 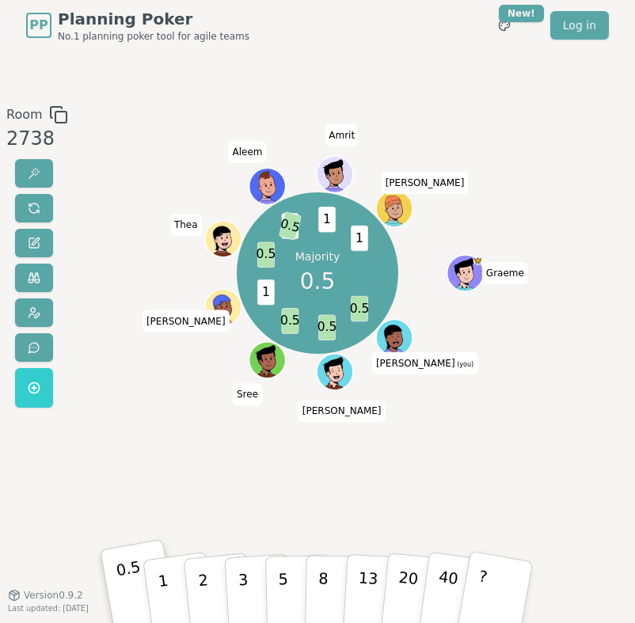 What do you see at coordinates (318, 257) in the screenshot?
I see `p: Majority` at bounding box center [318, 257].